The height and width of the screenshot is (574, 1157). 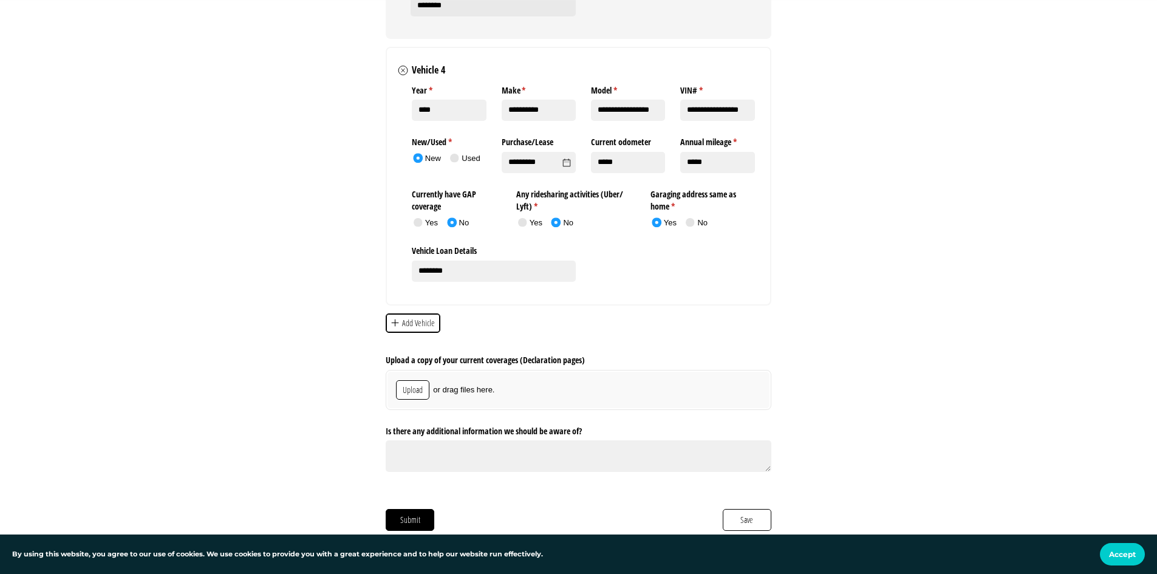 I want to click on div: New, so click(x=433, y=159).